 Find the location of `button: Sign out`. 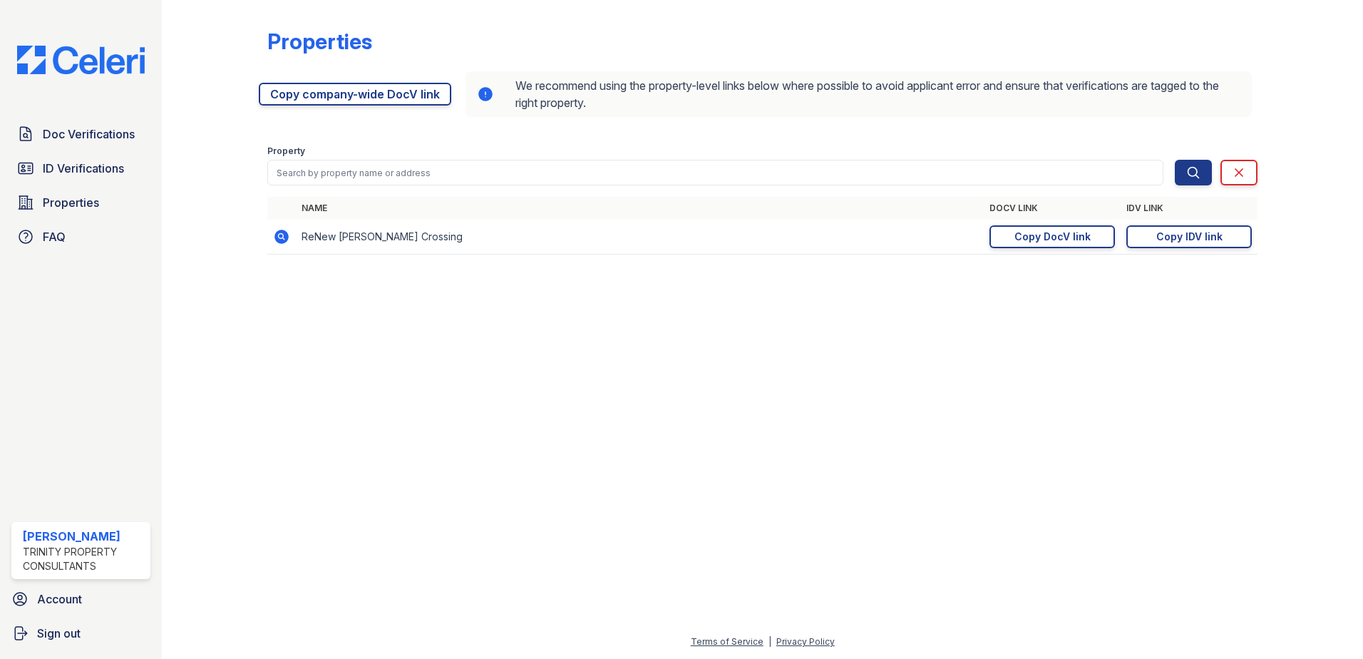

button: Sign out is located at coordinates (81, 633).